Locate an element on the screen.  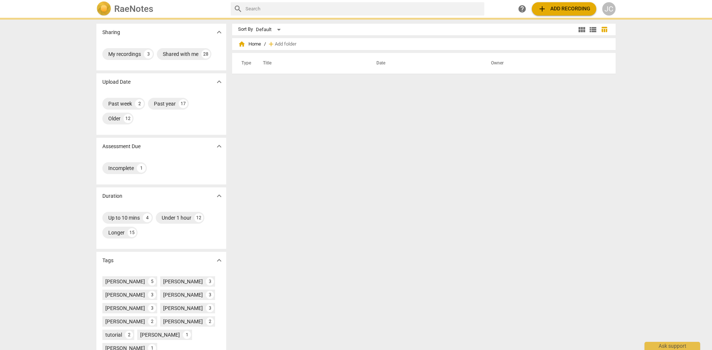
div: 4 is located at coordinates (147, 218).